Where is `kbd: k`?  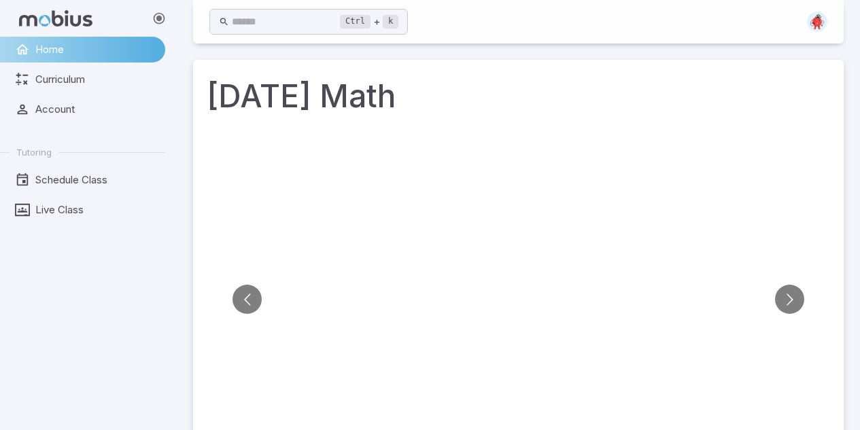
kbd: k is located at coordinates (390, 22).